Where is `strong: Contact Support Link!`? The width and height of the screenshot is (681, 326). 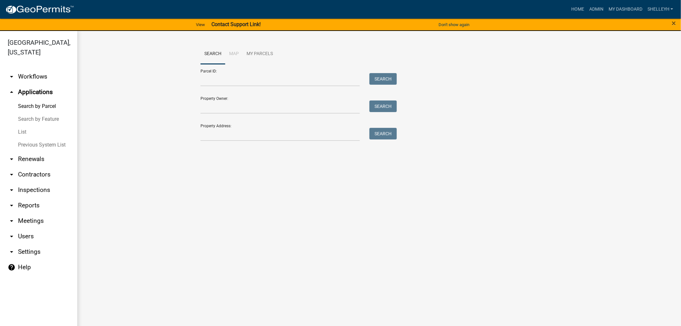
strong: Contact Support Link! is located at coordinates (236, 24).